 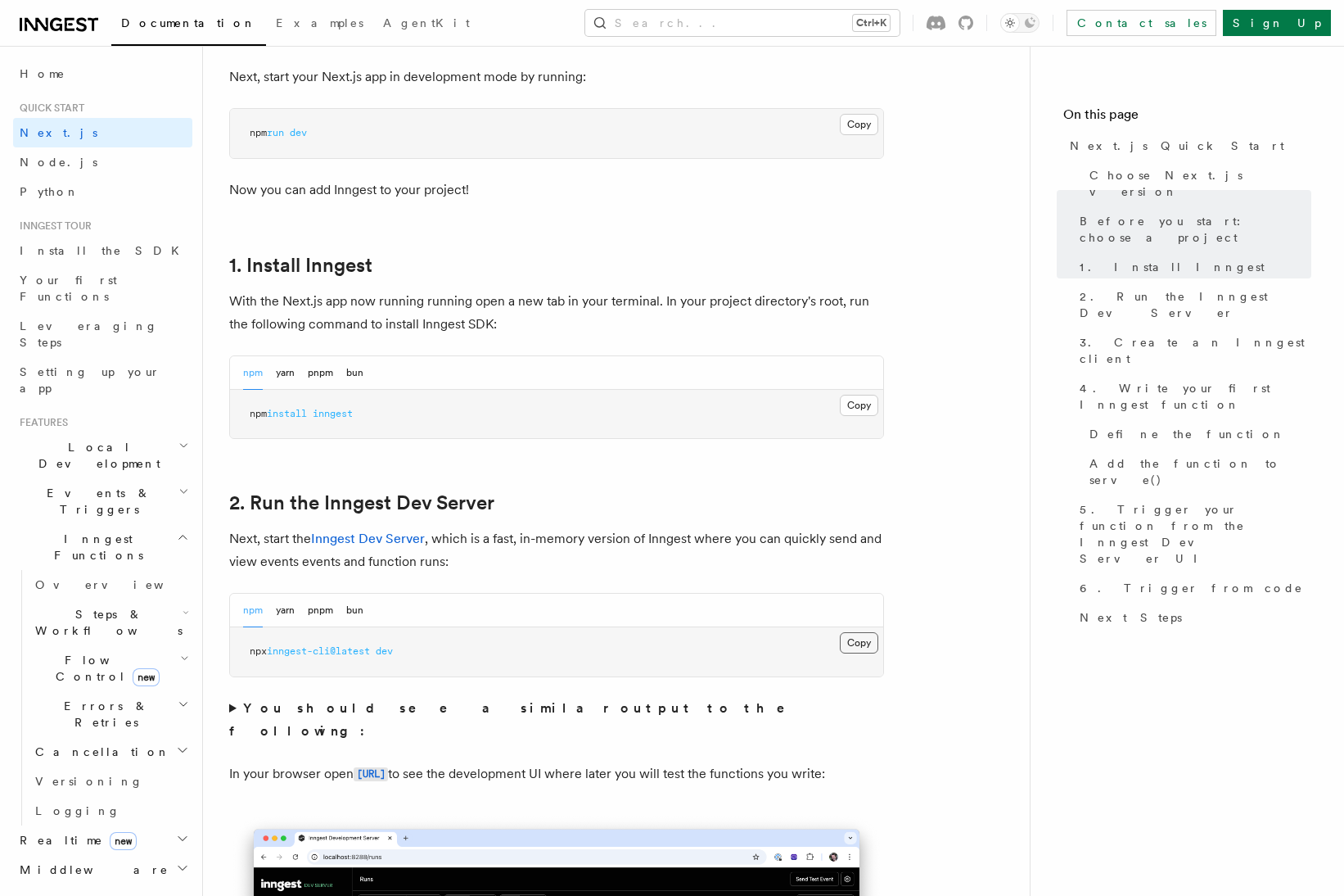 I want to click on span: new, so click(x=146, y=677).